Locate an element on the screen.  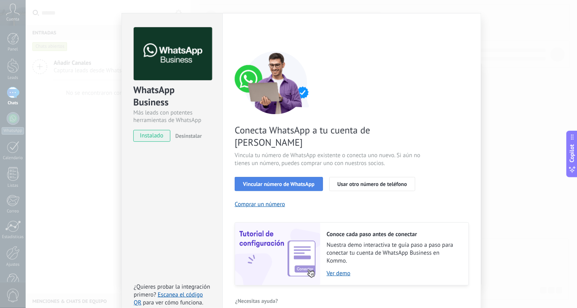
span: ¿Necesitas ayuda? is located at coordinates (256, 300).